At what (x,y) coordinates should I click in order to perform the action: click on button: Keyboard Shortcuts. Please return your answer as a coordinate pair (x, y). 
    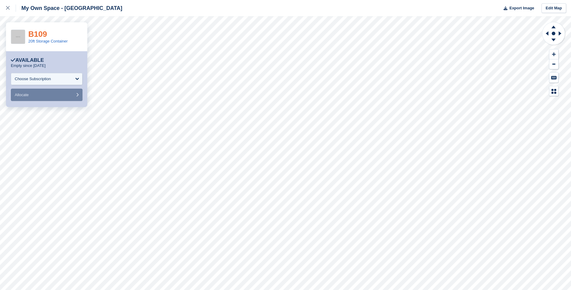
    Looking at the image, I should click on (554, 77).